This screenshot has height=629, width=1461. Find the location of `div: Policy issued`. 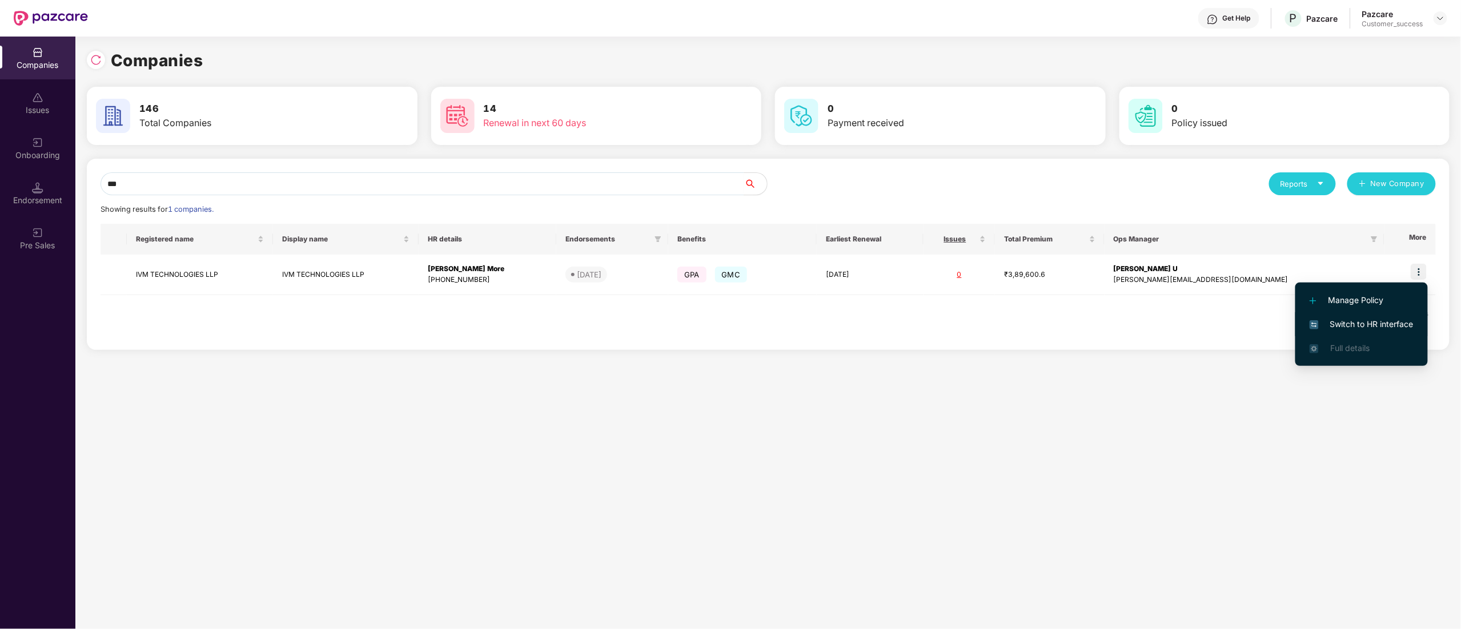

div: Policy issued is located at coordinates (1274, 123).